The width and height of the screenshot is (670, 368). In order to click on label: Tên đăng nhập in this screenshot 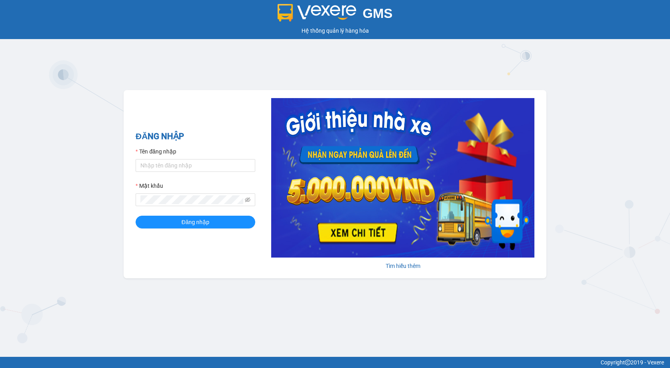, I will do `click(156, 152)`.